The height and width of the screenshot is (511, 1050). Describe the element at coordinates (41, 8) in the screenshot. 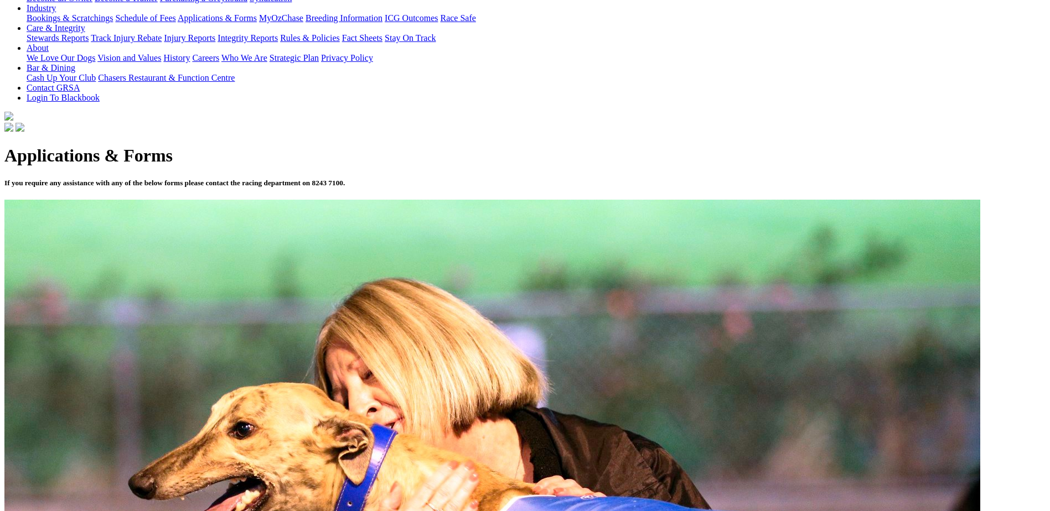

I see `a: Industry` at that location.